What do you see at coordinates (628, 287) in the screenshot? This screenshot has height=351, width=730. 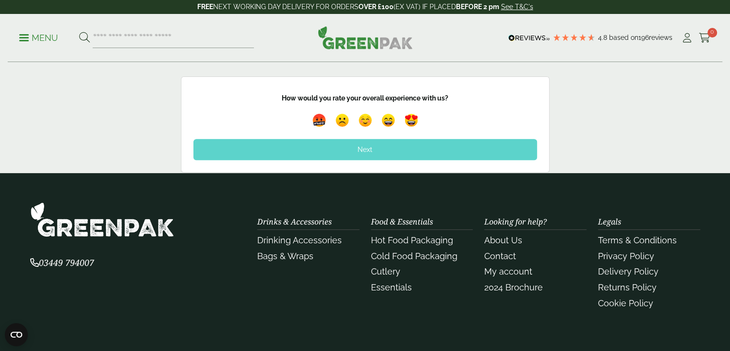 I see `a: Returns Policy` at bounding box center [628, 287].